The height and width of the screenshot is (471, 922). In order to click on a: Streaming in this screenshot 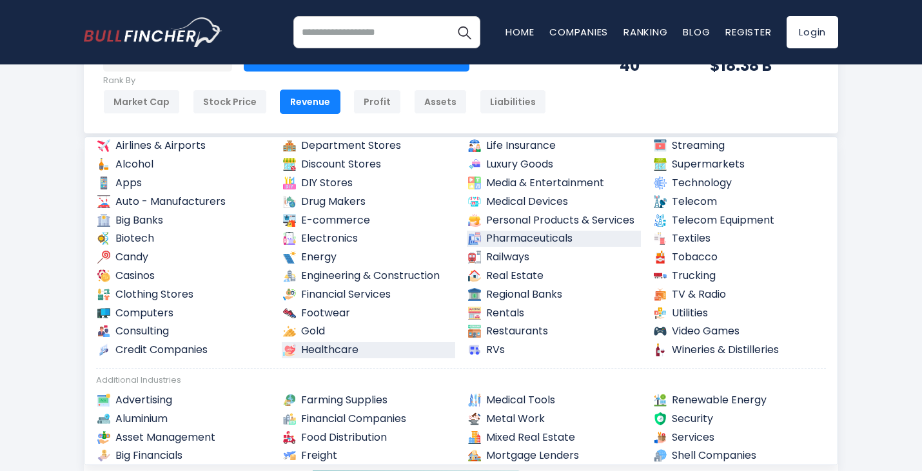, I will do `click(740, 146)`.